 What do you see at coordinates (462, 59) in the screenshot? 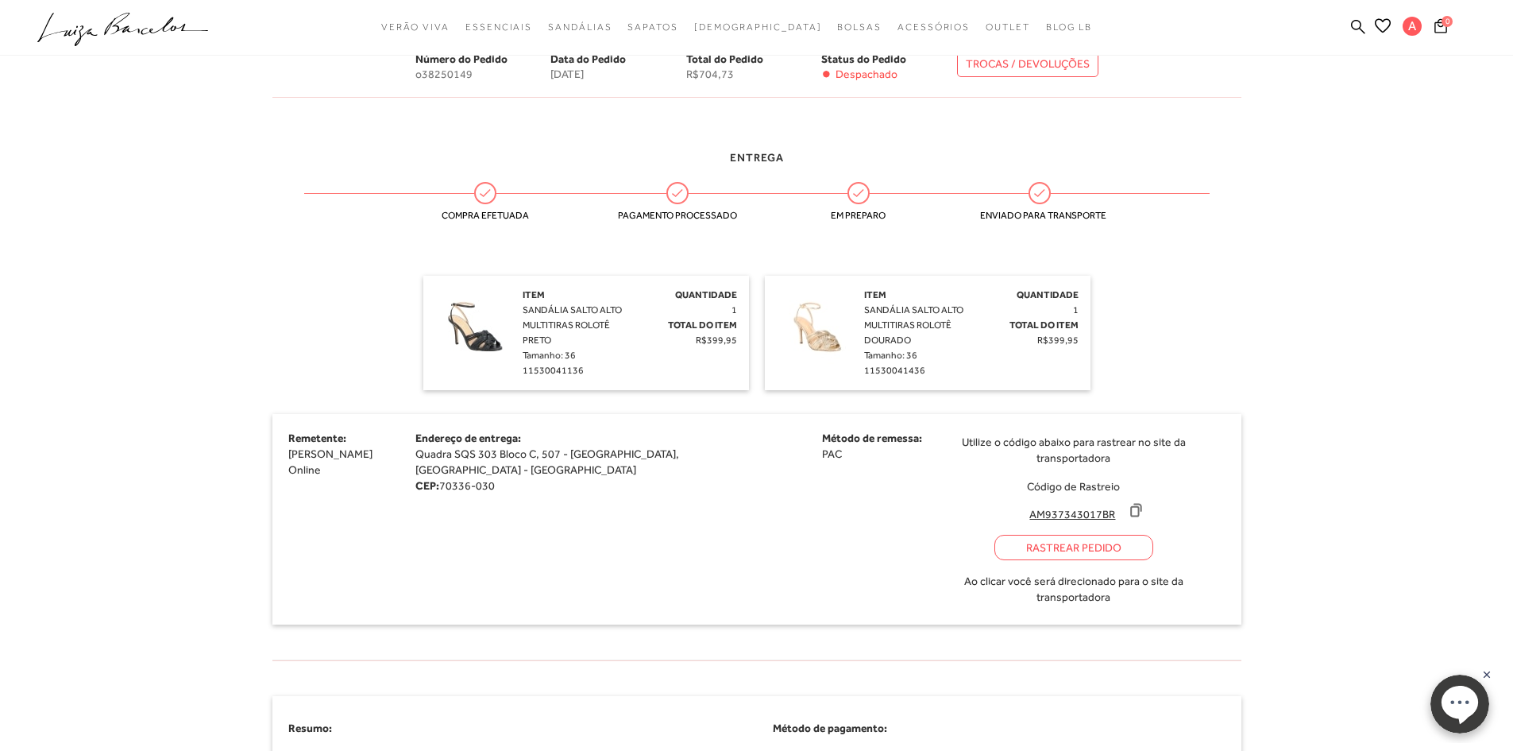
I see `span: Número do Pedido` at bounding box center [462, 59].